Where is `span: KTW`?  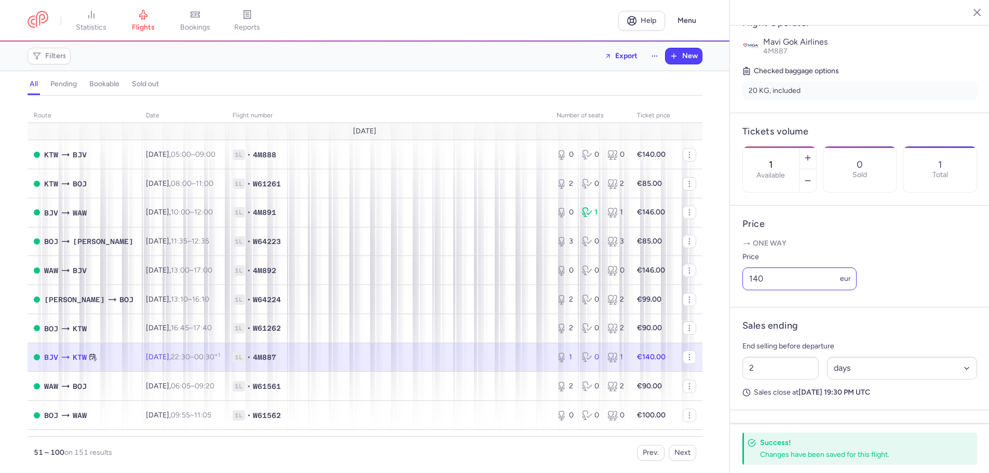 span: KTW is located at coordinates (51, 184).